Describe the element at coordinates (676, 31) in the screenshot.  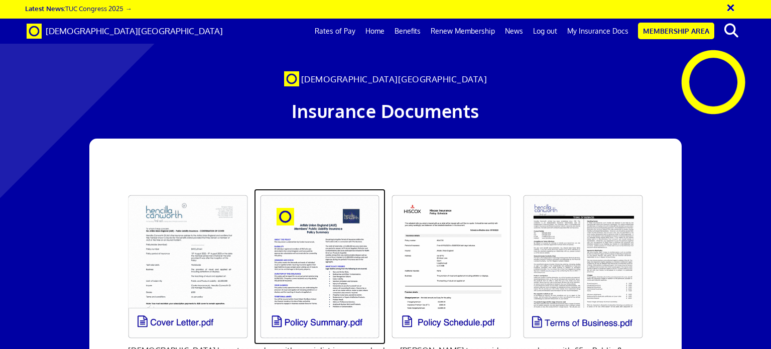
I see `a: Membership Area` at that location.